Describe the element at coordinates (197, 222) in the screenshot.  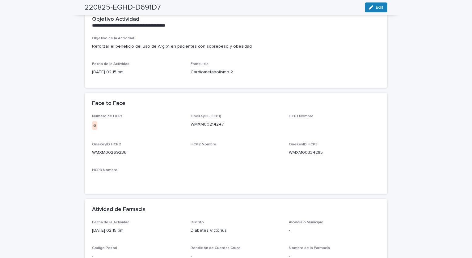
I see `span: Distrito` at that location.